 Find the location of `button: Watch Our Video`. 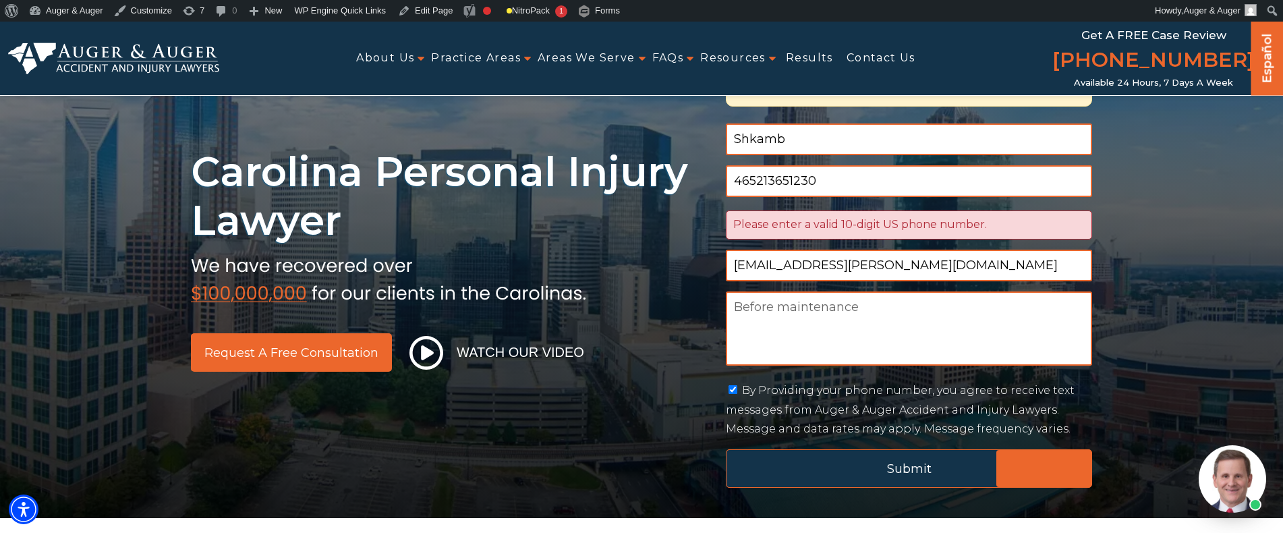

button: Watch Our Video is located at coordinates (496, 353).